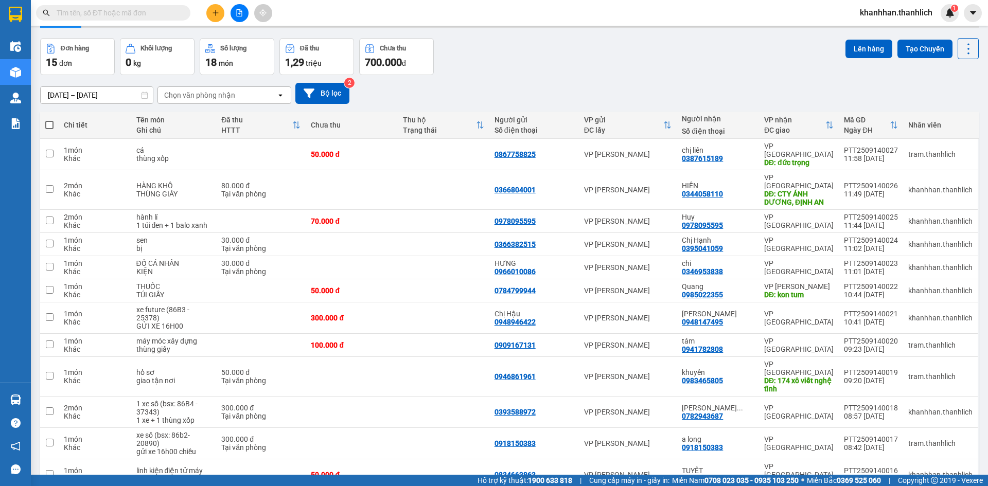 The image size is (988, 486). What do you see at coordinates (703, 416) in the screenshot?
I see `div: 0782943687` at bounding box center [703, 416].